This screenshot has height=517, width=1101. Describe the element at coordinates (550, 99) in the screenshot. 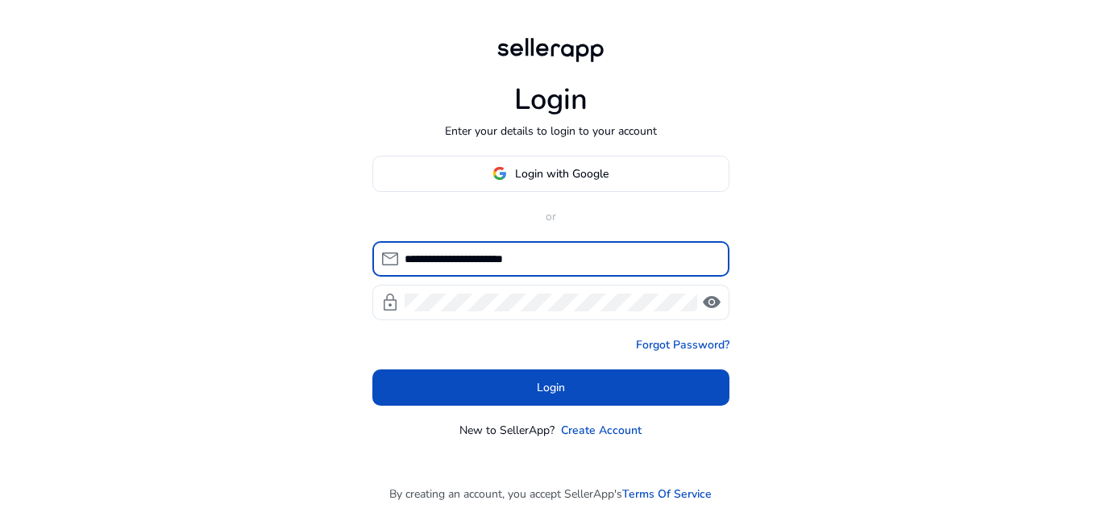

I see `h1: Login` at that location.